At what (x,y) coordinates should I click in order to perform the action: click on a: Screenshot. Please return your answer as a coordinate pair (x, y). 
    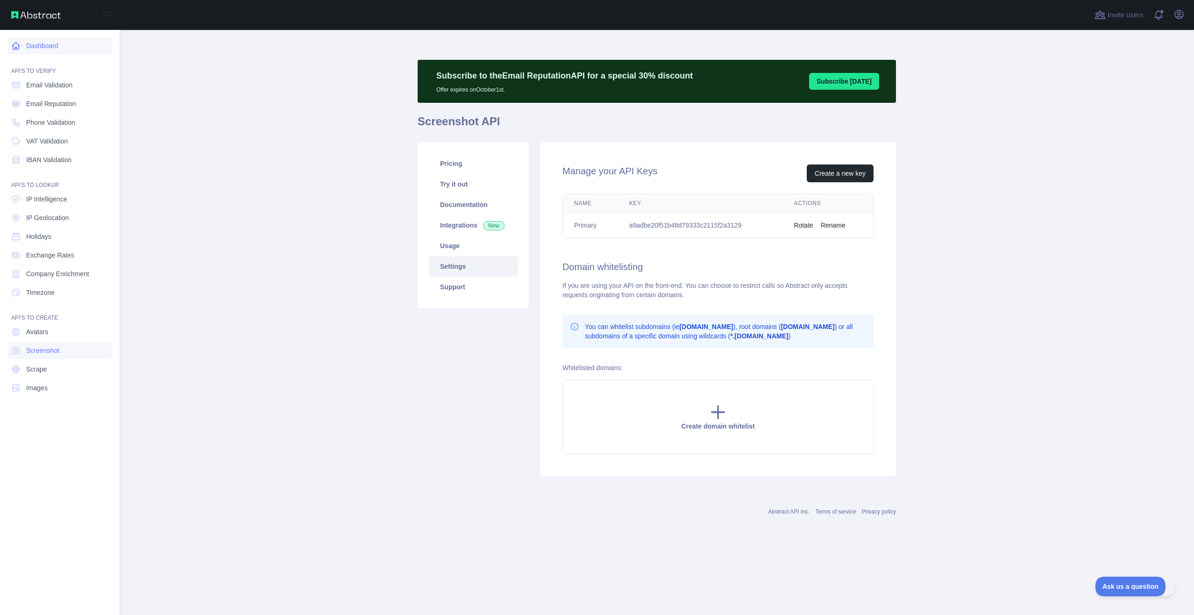
    Looking at the image, I should click on (60, 350).